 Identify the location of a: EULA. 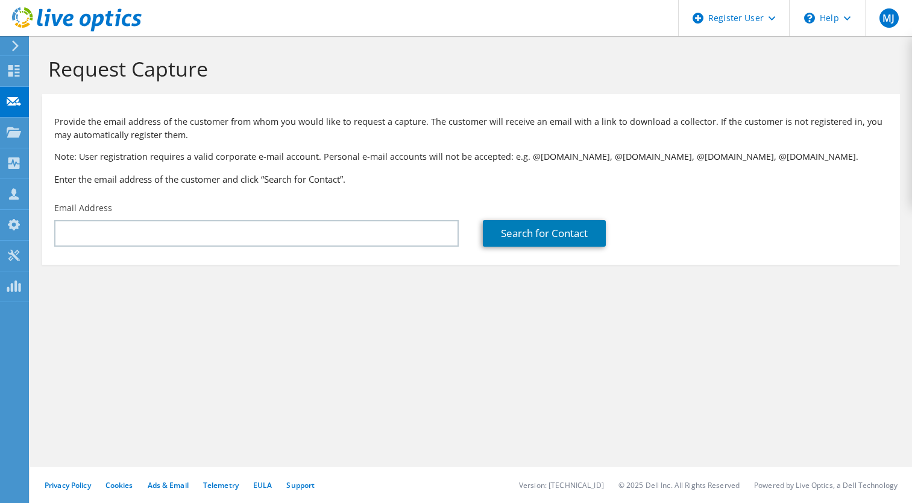
(262, 485).